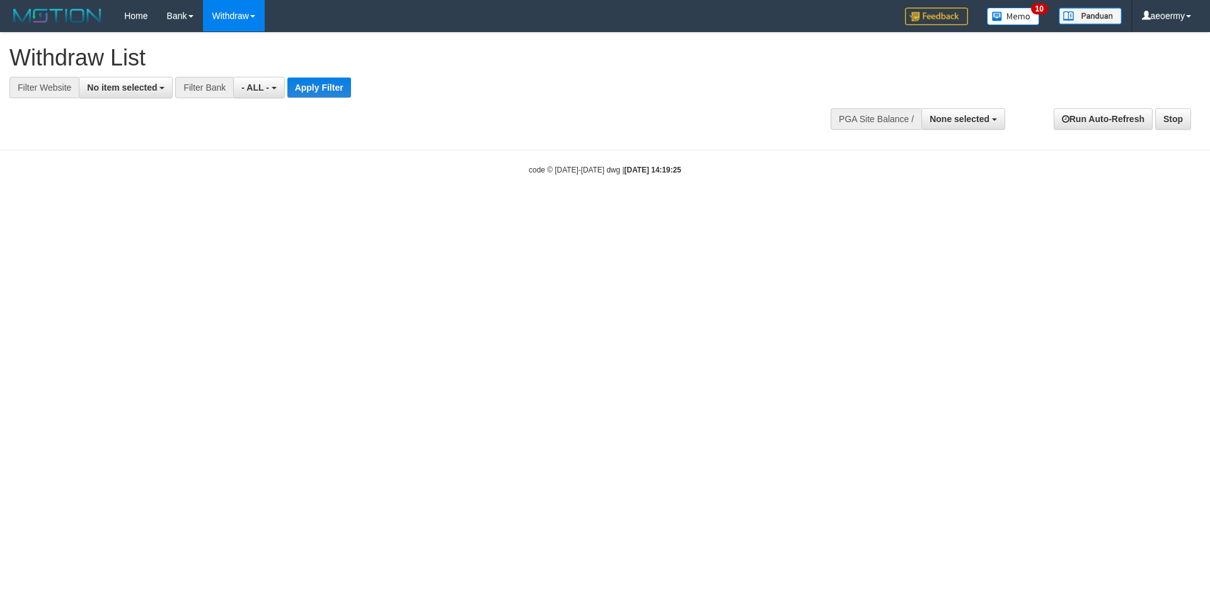 Image resolution: width=1210 pixels, height=600 pixels. Describe the element at coordinates (1103, 119) in the screenshot. I see `a: Run Auto-Refresh` at that location.